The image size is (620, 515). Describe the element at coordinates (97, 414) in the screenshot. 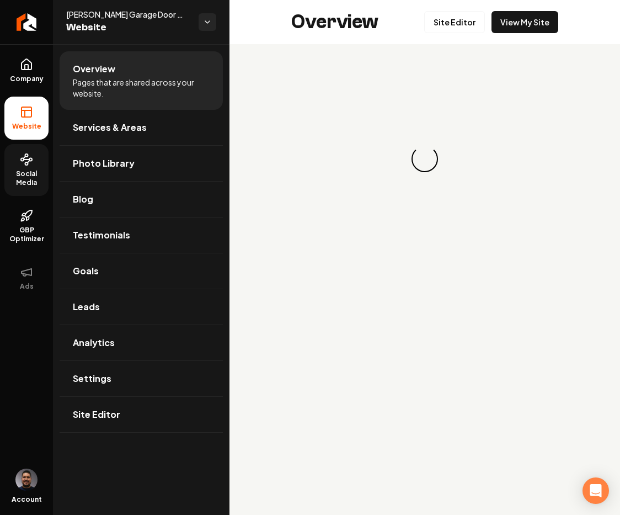

I see `span: Site Editor` at that location.